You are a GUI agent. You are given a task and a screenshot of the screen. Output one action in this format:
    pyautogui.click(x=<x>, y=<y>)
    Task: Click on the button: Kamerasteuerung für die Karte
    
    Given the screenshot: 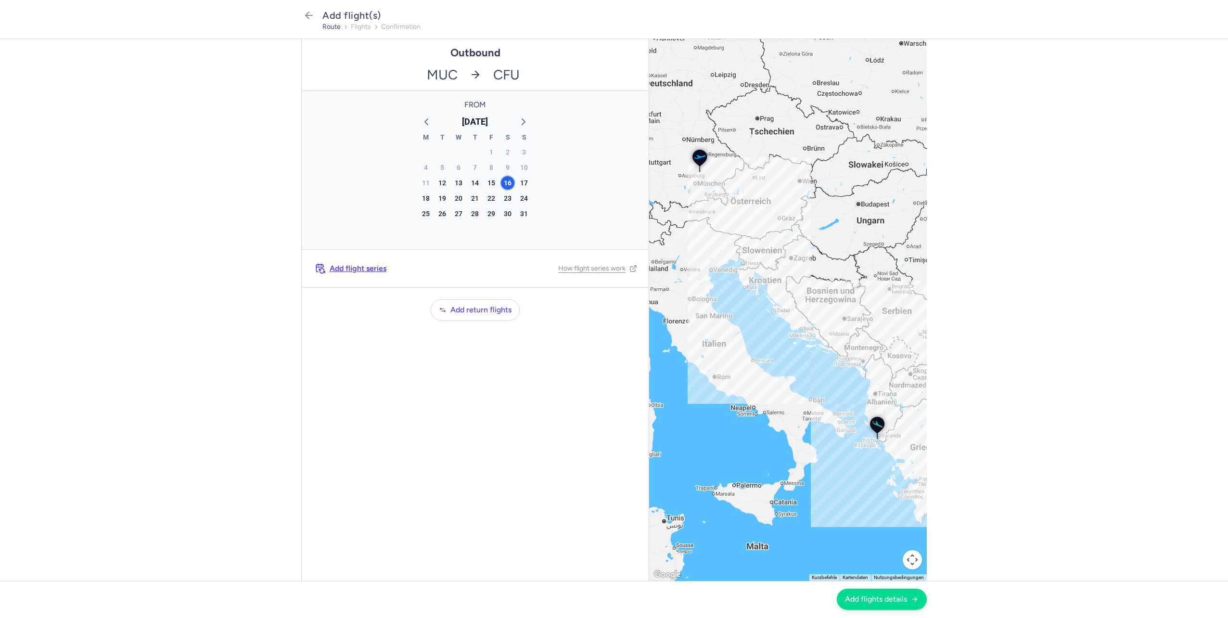 What is the action you would take?
    pyautogui.click(x=912, y=559)
    